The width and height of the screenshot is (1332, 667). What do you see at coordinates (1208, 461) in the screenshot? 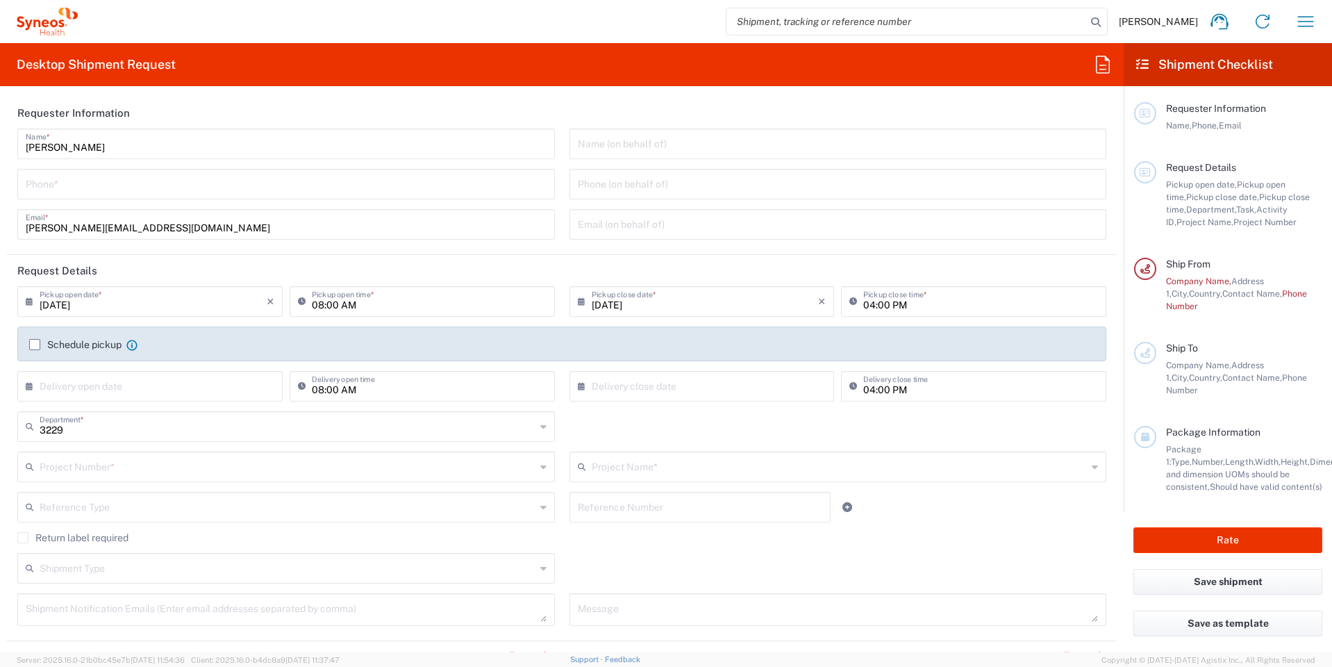
I see `span: Number,` at bounding box center [1208, 461].